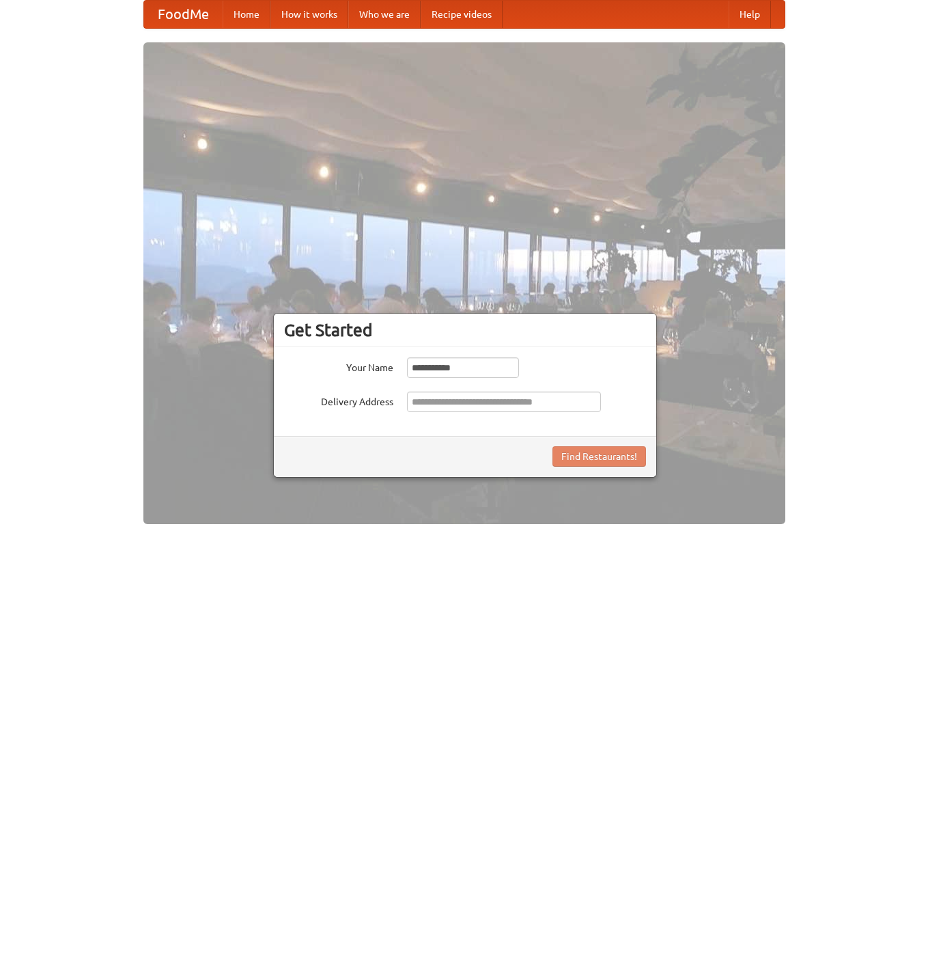 Image resolution: width=928 pixels, height=967 pixels. I want to click on label: Delivery Address, so click(339, 400).